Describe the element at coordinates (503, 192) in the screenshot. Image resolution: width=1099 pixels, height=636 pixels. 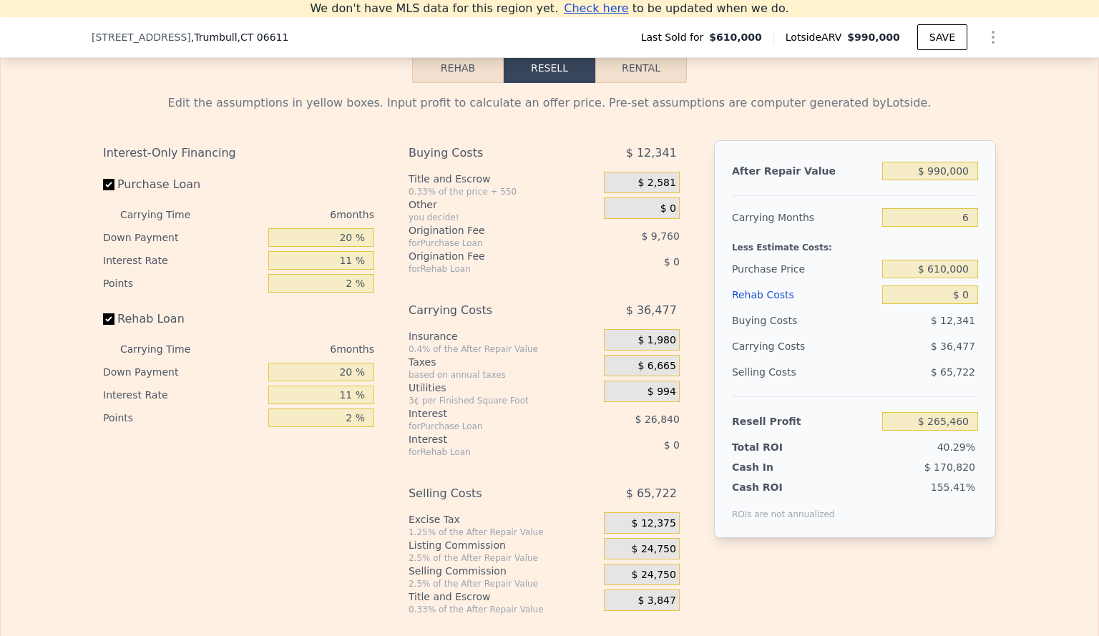
I see `div: 0.33% of the price + 550` at that location.